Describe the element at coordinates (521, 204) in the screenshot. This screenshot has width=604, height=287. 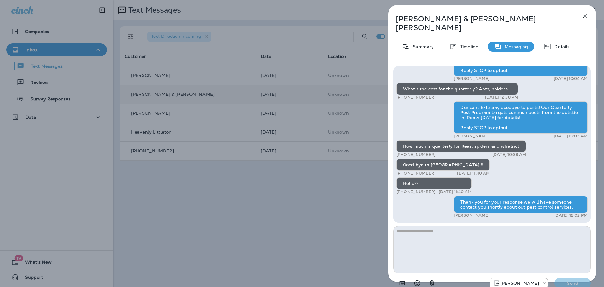
I see `div: Thank you for your response we will have someone contact you shortly about out pest control servi...` at that location.